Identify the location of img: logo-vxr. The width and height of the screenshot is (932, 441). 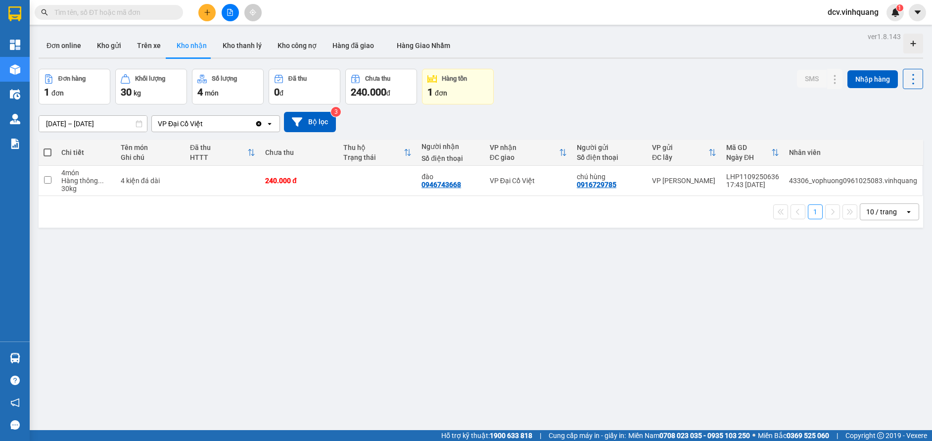
(15, 14).